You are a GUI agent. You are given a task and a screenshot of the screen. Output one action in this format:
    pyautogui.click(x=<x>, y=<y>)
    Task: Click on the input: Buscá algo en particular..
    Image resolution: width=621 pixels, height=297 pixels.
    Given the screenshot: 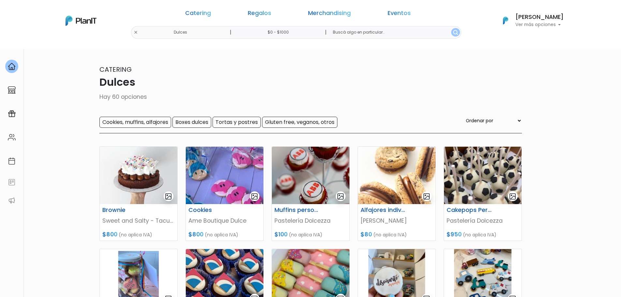 What is the action you would take?
    pyautogui.click(x=394, y=32)
    